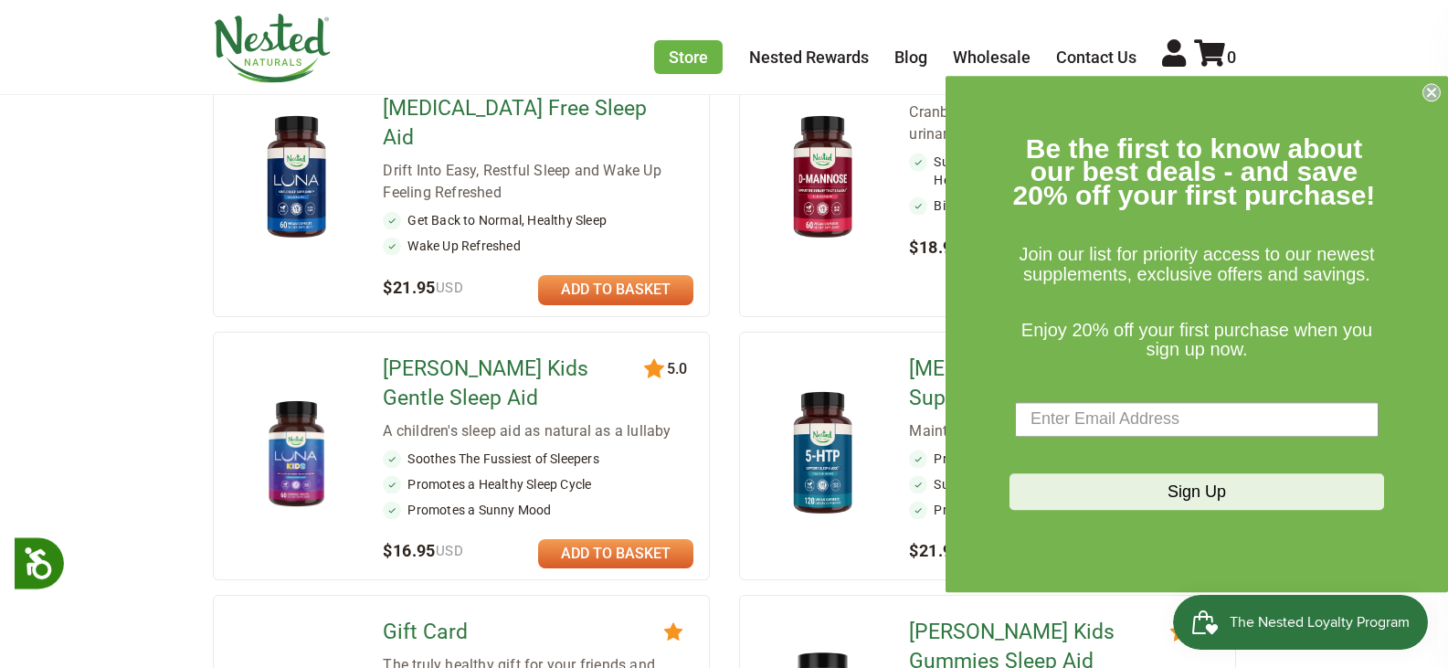 The height and width of the screenshot is (668, 1448). I want to click on span: Enjoy 20% off your first purchase when you sign up now., so click(1196, 340).